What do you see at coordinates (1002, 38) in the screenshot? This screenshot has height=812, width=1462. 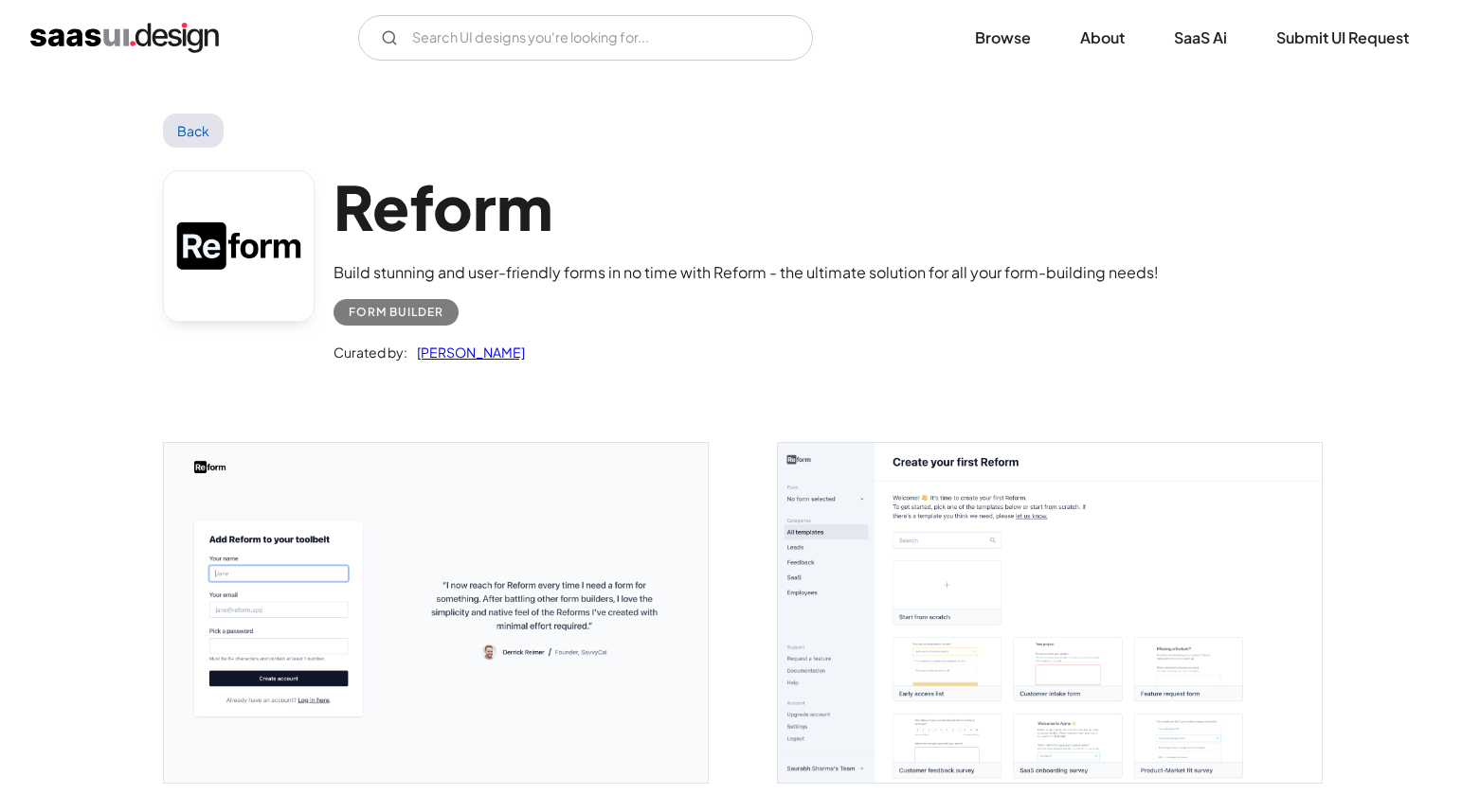 I see `a: Browse` at bounding box center [1002, 38].